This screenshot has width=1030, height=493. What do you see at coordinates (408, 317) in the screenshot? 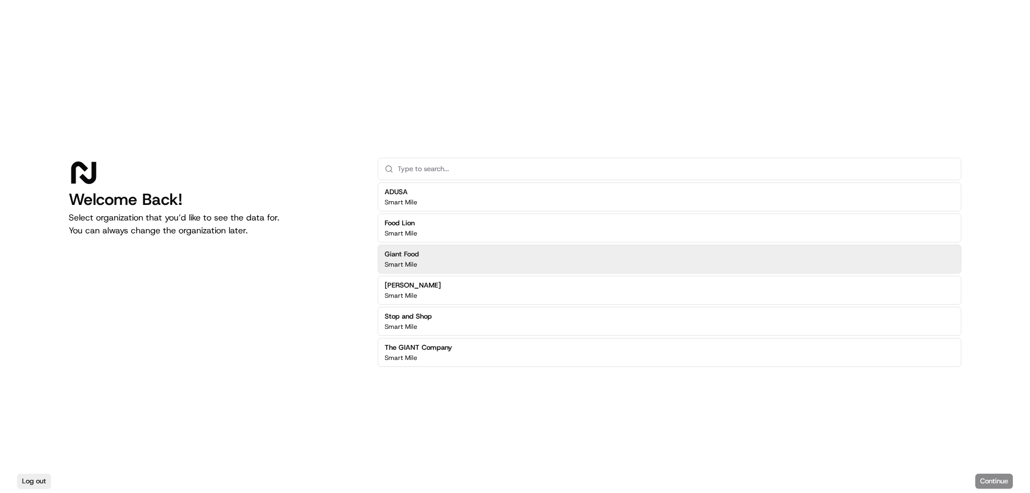
I see `h2: Stop and Shop` at bounding box center [408, 317].